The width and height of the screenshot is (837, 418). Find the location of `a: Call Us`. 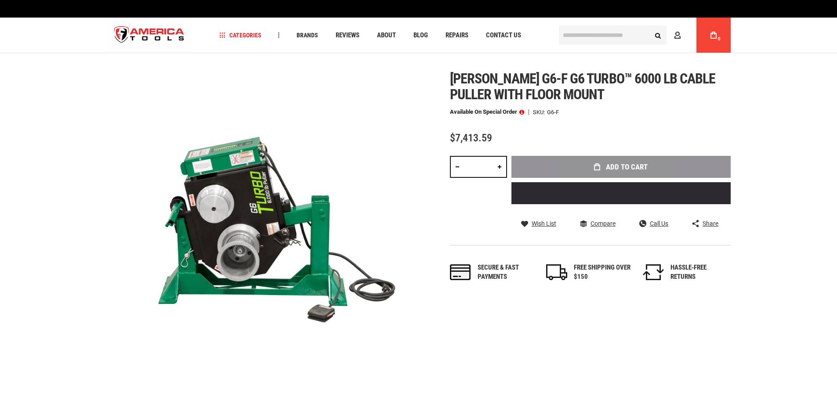

a: Call Us is located at coordinates (654, 224).